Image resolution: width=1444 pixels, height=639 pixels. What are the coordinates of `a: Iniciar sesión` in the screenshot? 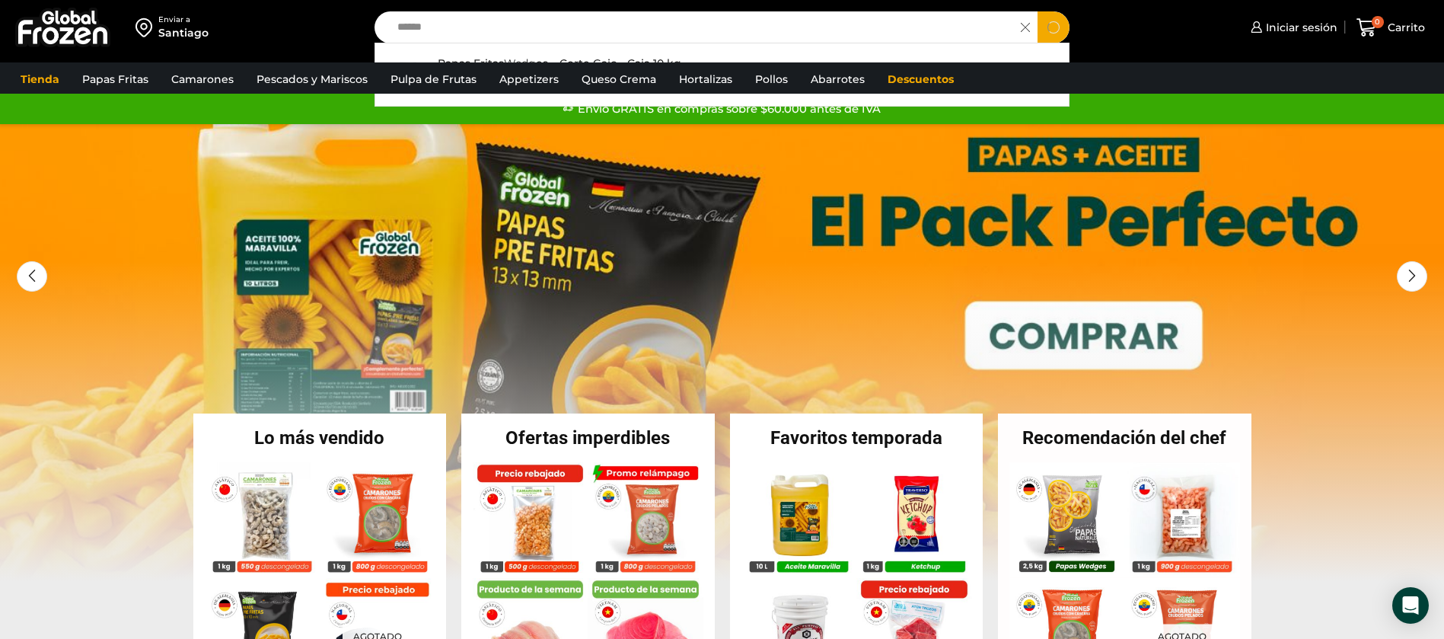 It's located at (1292, 27).